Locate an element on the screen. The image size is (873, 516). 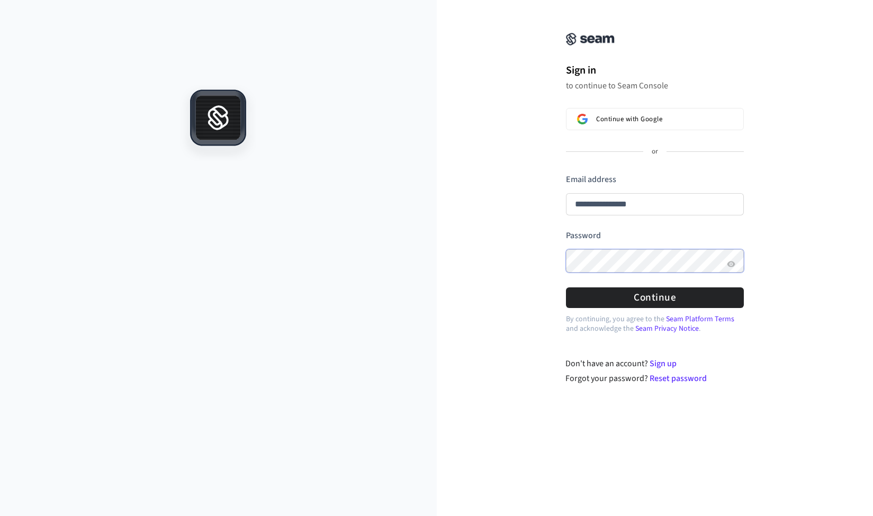
label: Password is located at coordinates (583, 235).